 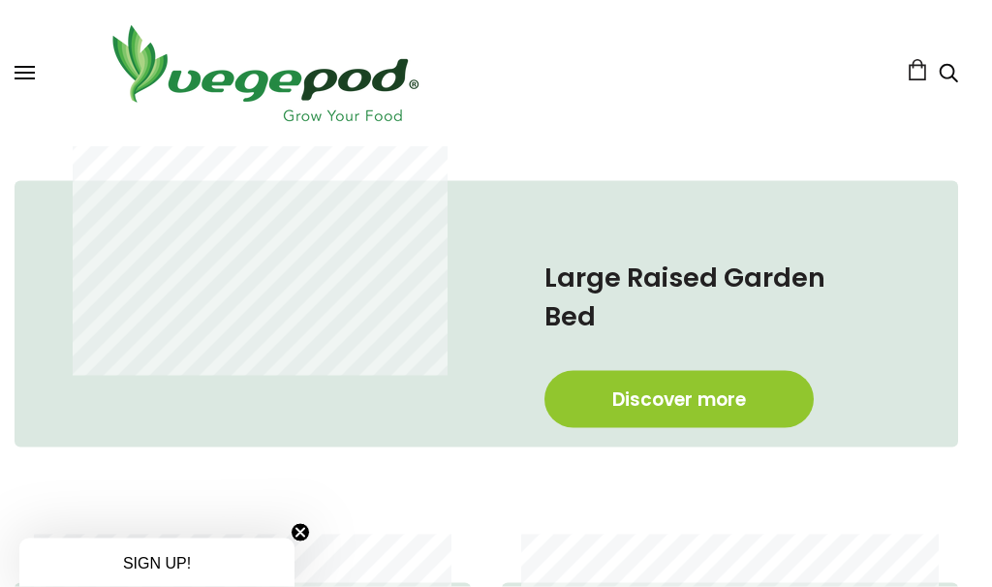 I want to click on img: Vegepod, so click(x=264, y=73).